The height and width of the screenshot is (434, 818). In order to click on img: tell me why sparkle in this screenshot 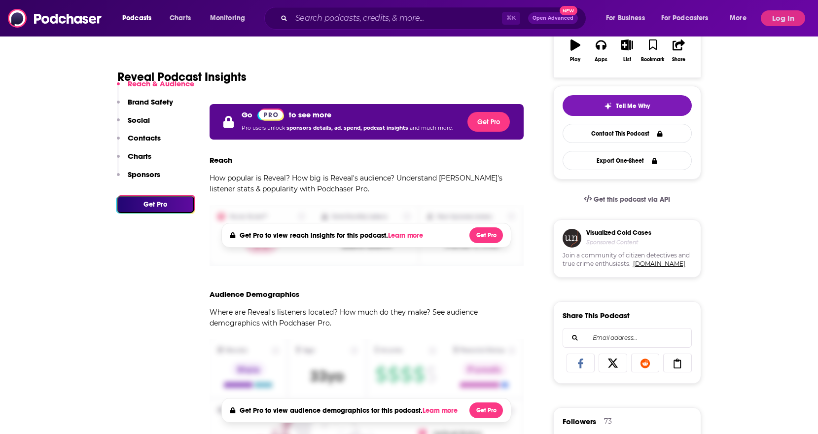, I will do `click(608, 106)`.